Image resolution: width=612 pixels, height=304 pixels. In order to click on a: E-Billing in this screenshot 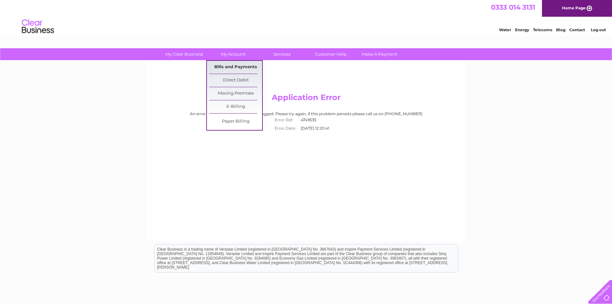, I will do `click(236, 107)`.